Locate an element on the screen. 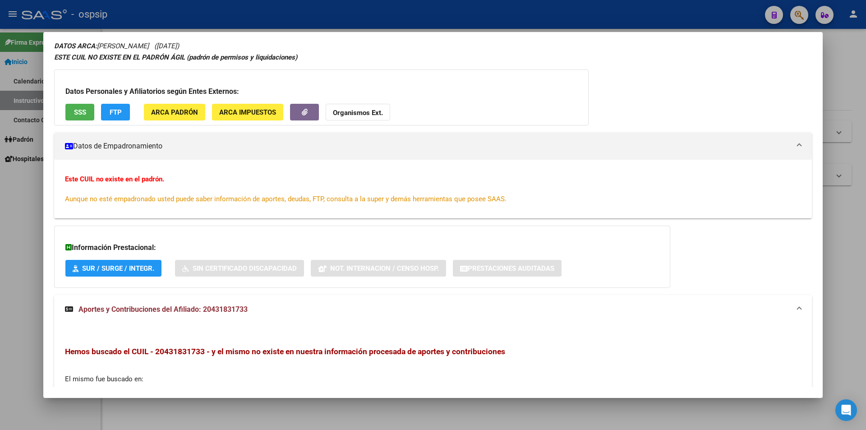  span: Aunque no esté empadronado usted puede saber información de aportes, deudas, FTP, consulta a la s... is located at coordinates (286, 199).